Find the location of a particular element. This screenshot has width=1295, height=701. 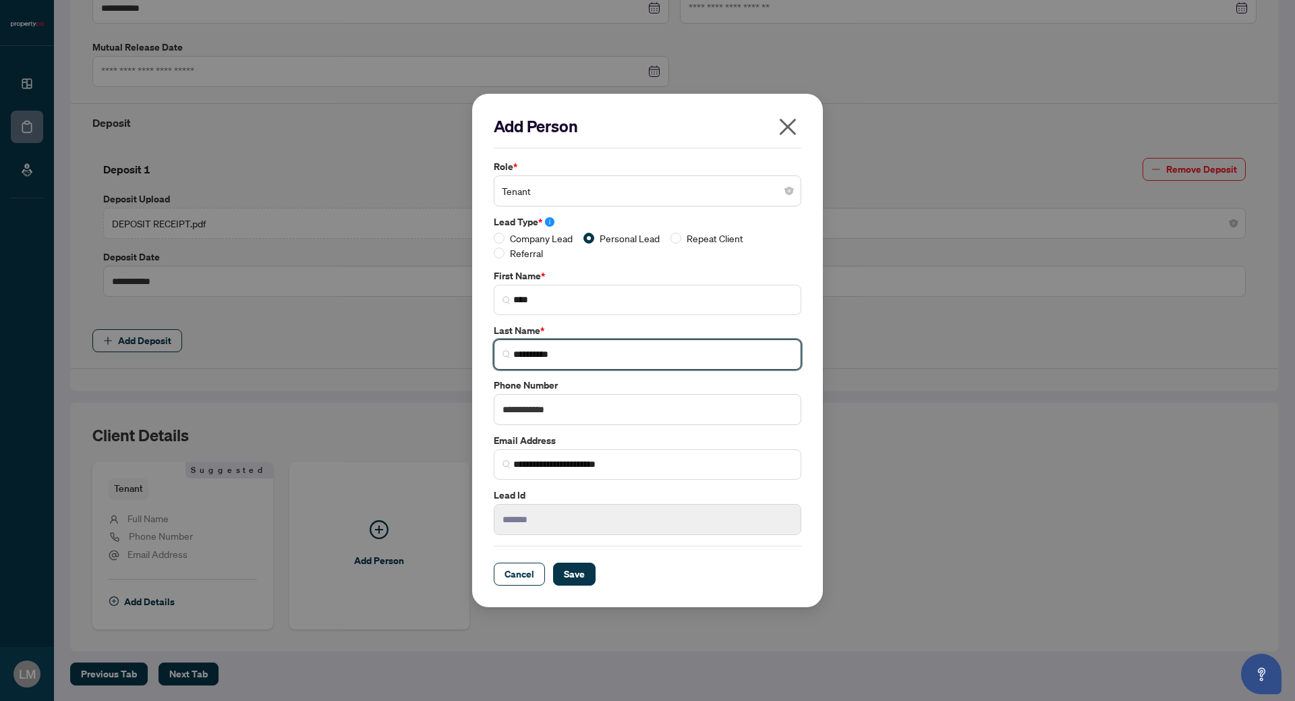

span: Save is located at coordinates (574, 574).